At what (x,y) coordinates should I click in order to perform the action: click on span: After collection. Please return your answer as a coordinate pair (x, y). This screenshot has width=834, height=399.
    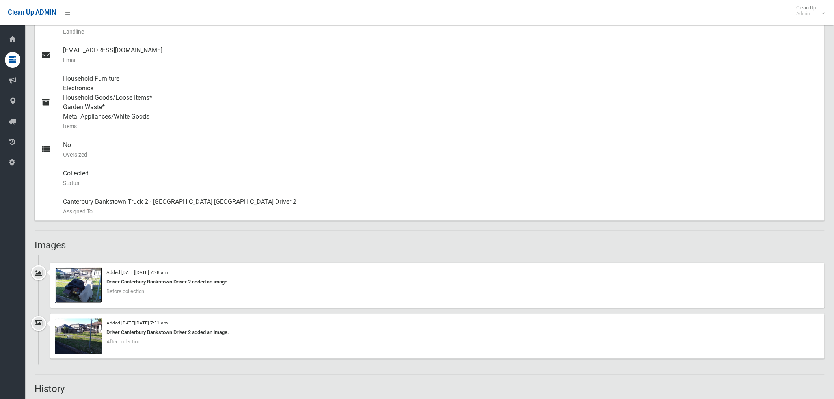
    Looking at the image, I should click on (123, 342).